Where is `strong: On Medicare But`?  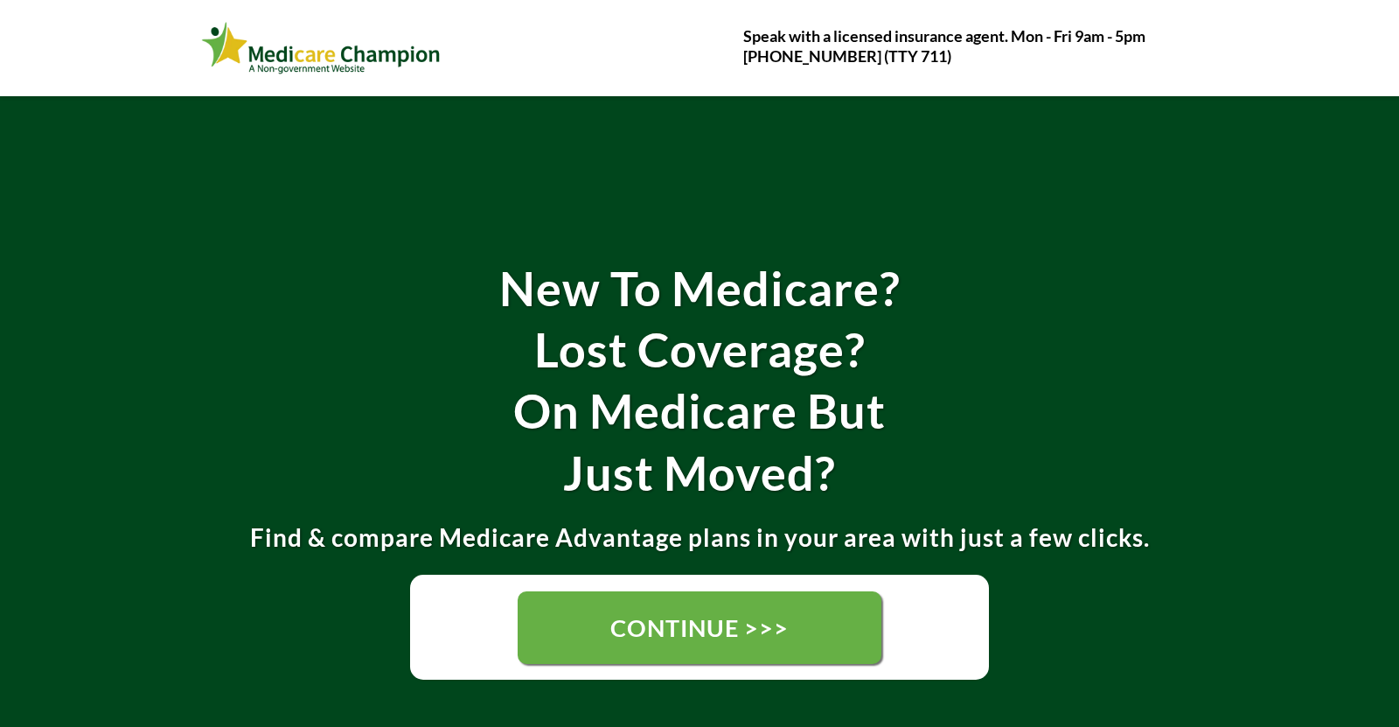
strong: On Medicare But is located at coordinates (700, 410).